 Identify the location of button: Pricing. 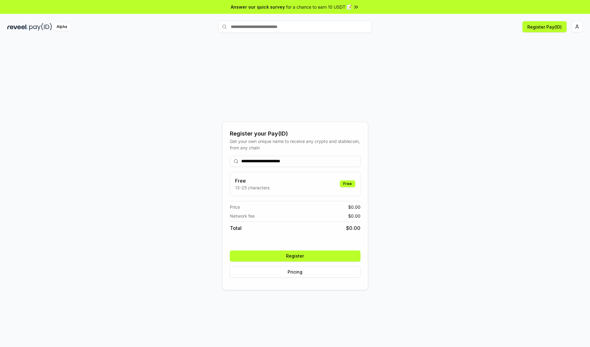
(295, 272).